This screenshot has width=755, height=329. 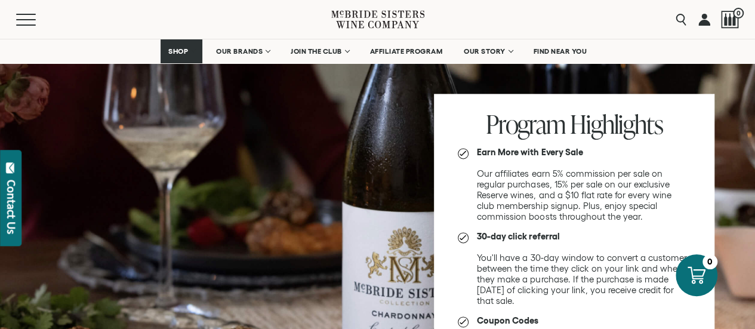 What do you see at coordinates (407, 51) in the screenshot?
I see `span: AFFILIATE PROGRAM` at bounding box center [407, 51].